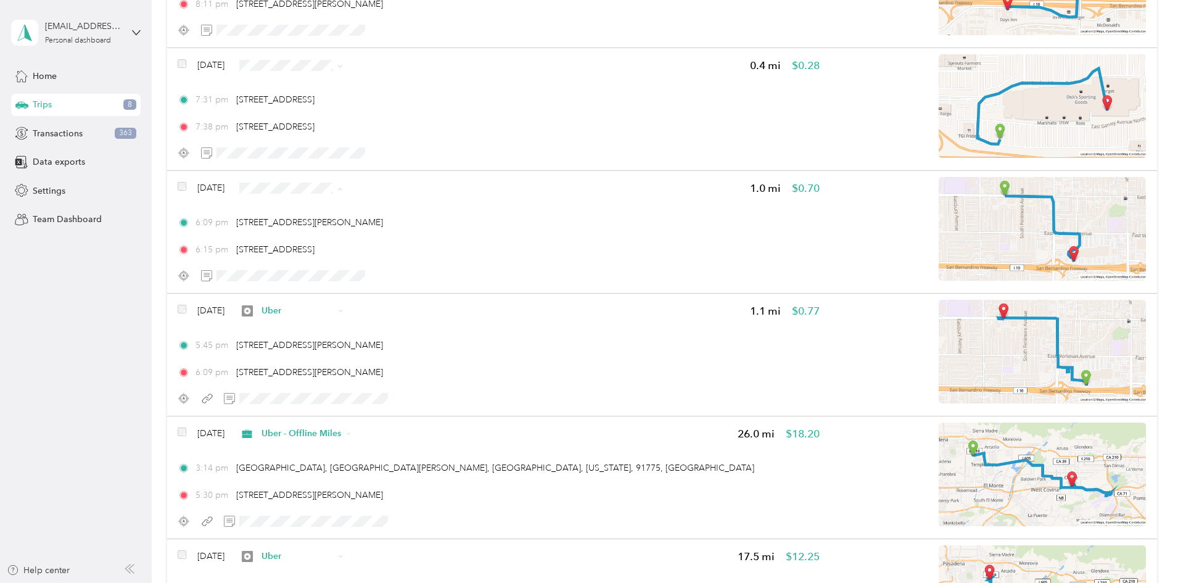 The height and width of the screenshot is (583, 1178). Describe the element at coordinates (213, 99) in the screenshot. I see `span: 7:31 pm` at that location.